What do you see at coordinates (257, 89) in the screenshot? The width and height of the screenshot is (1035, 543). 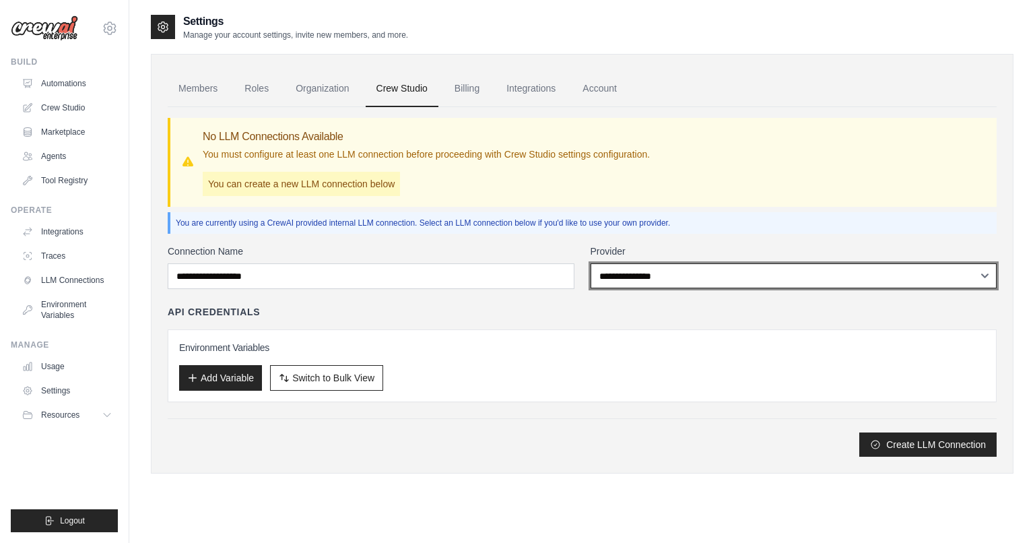 I see `a: Roles` at bounding box center [257, 89].